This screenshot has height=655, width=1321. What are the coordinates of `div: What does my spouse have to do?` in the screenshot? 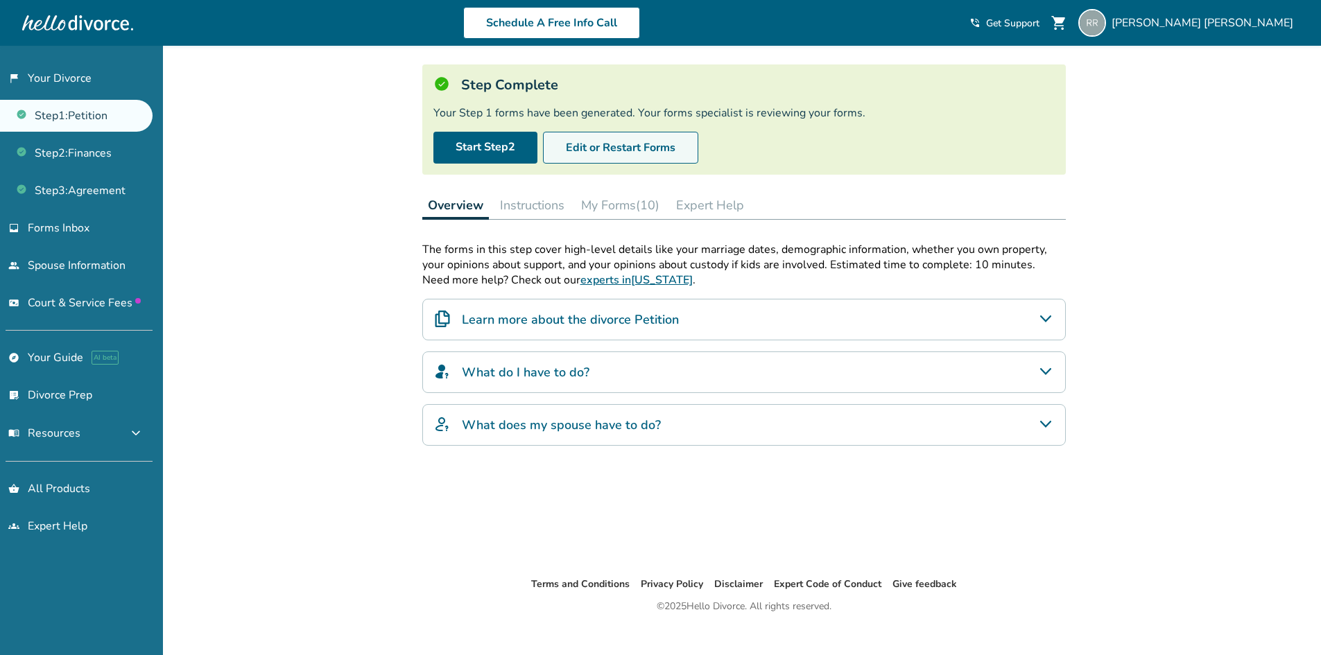 It's located at (744, 425).